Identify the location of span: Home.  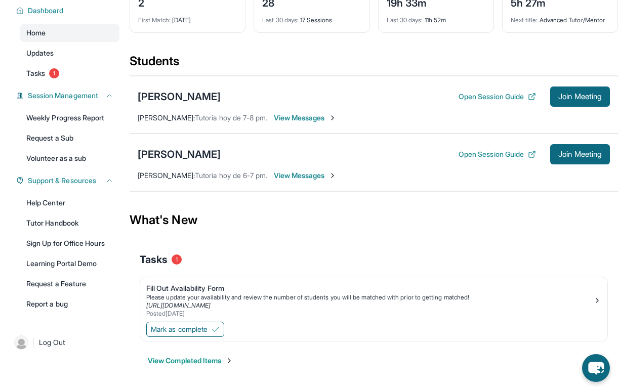
(36, 33).